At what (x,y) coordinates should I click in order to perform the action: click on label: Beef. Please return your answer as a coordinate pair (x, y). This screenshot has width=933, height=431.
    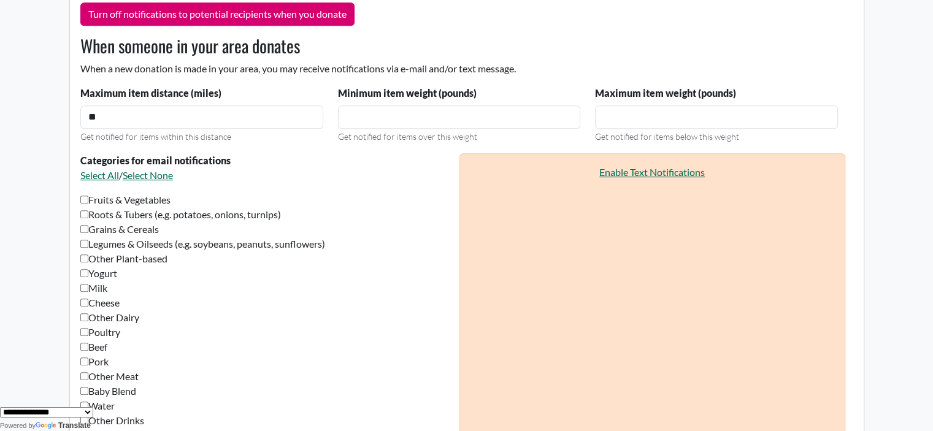
    Looking at the image, I should click on (94, 347).